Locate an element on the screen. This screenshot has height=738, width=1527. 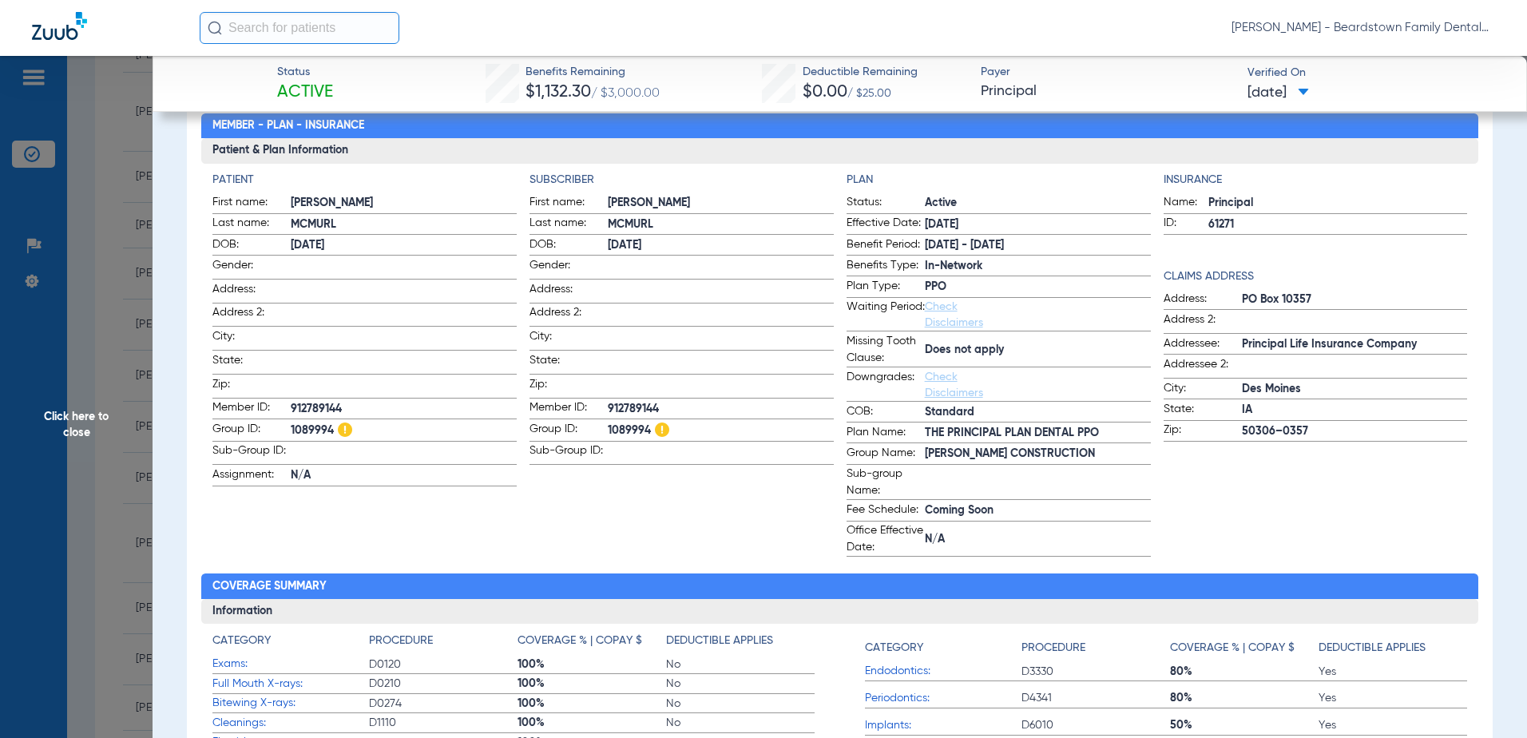
input: Search for patients is located at coordinates (300, 28).